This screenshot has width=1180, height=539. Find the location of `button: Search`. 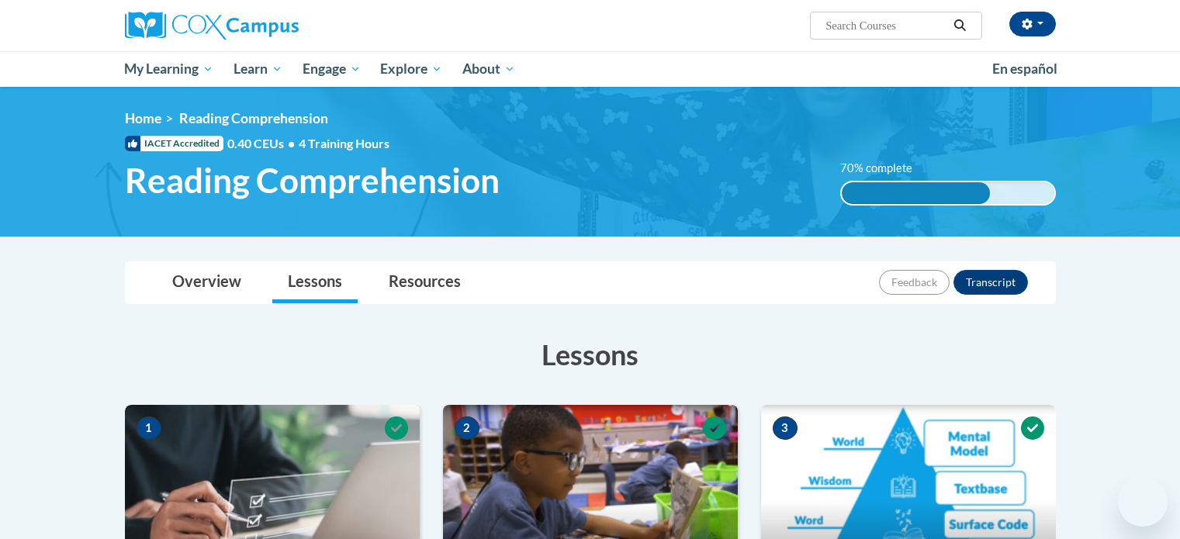

button: Search is located at coordinates (960, 26).